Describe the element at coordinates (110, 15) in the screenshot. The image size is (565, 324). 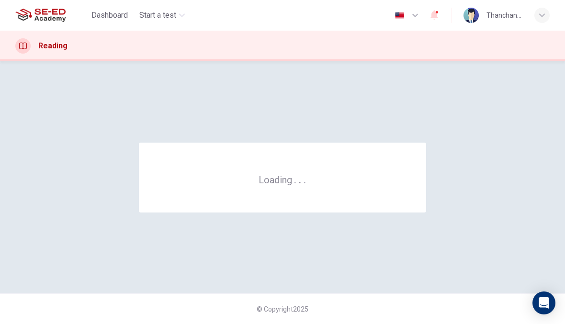
I see `button: Dashboard` at that location.